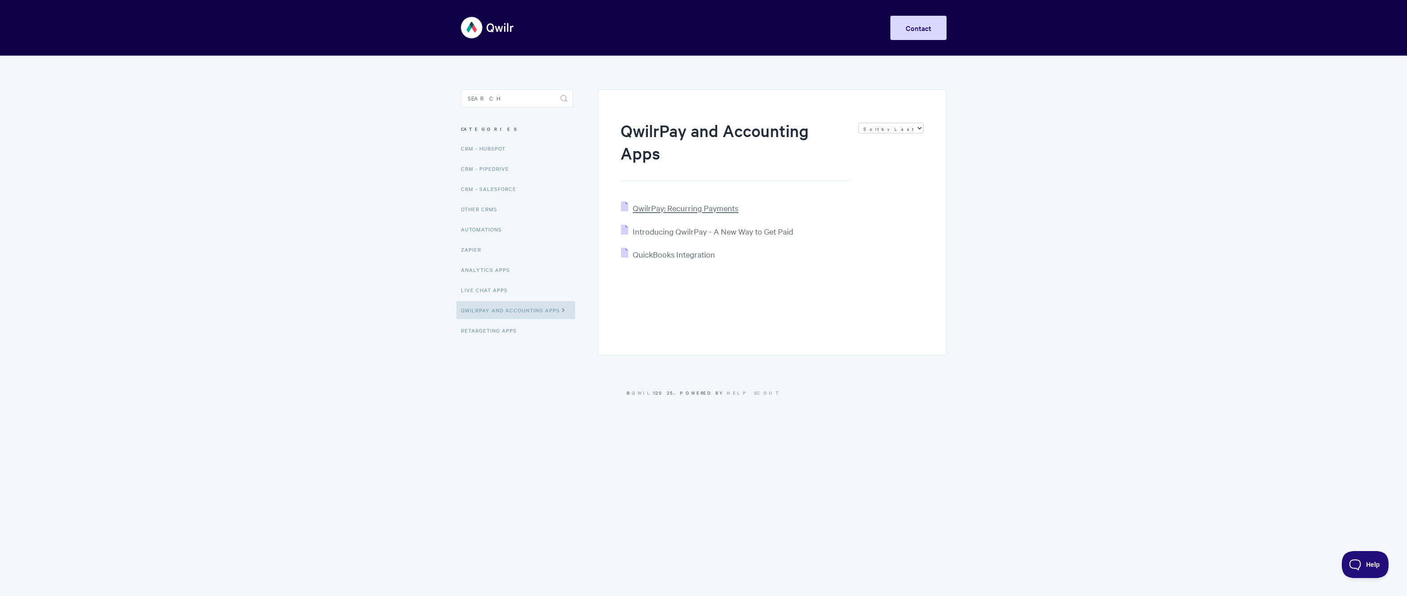 Image resolution: width=1407 pixels, height=596 pixels. What do you see at coordinates (517, 129) in the screenshot?
I see `h3: Categories` at bounding box center [517, 129].